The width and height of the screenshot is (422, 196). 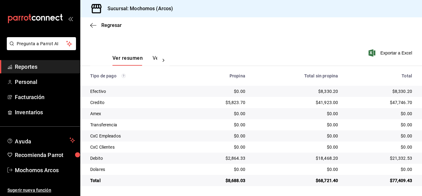 What do you see at coordinates (41, 190) in the screenshot?
I see `span: Sugerir nueva función` at bounding box center [41, 190].